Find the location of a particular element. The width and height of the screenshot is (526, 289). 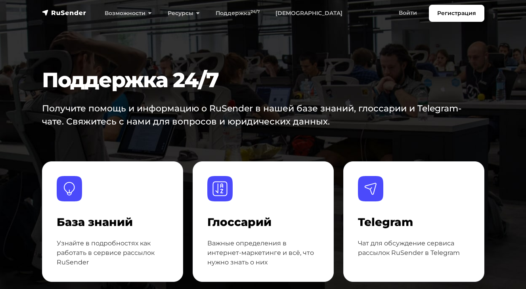

h4: Telegram is located at coordinates (414, 222).